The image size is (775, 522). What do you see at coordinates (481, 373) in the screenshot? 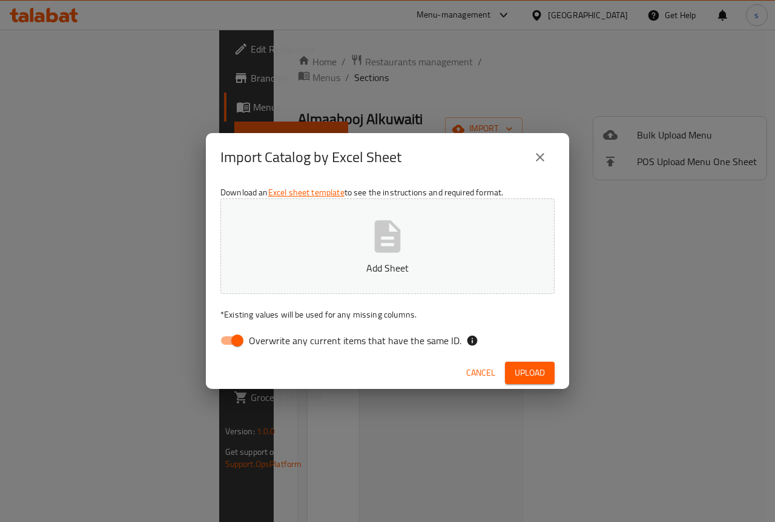
I see `button: Cancel` at bounding box center [481, 373].